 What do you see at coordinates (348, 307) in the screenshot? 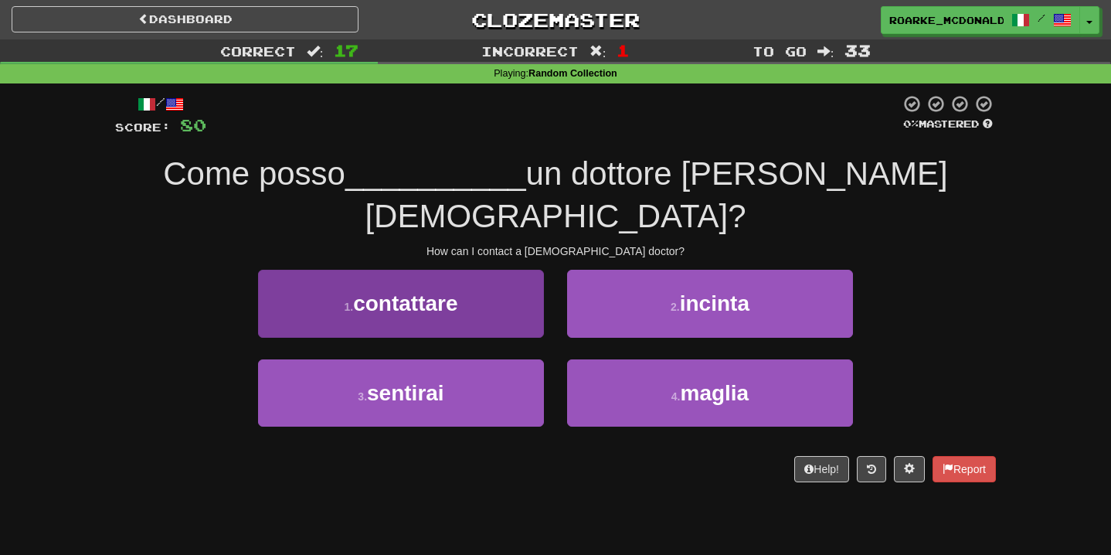
I see `small: 1 .` at bounding box center [348, 307].